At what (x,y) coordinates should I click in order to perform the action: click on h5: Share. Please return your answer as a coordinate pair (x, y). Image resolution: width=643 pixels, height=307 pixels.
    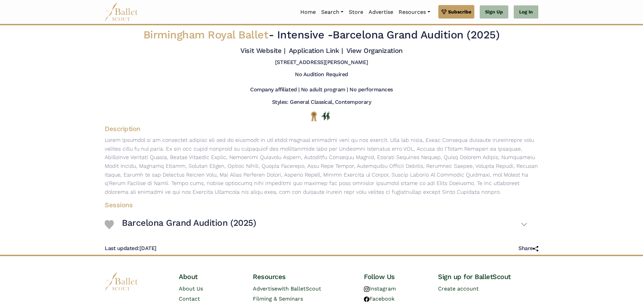
    Looking at the image, I should click on (528, 248).